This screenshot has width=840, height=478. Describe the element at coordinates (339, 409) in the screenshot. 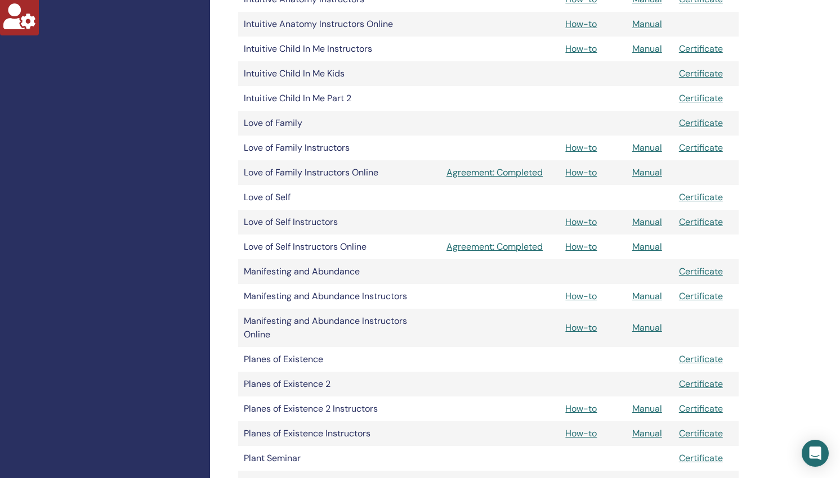

I see `td: Planes of Existence 2 Instructors` at that location.